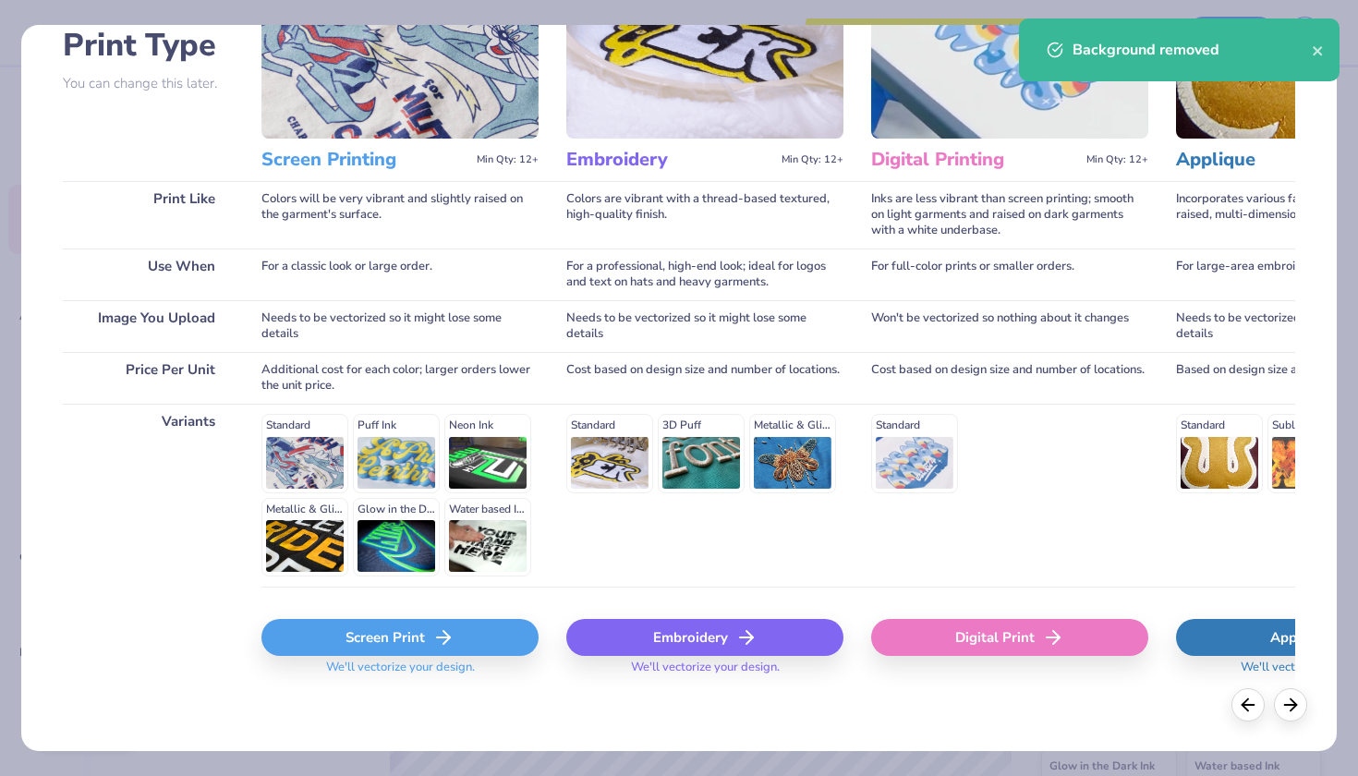 The width and height of the screenshot is (1358, 776). I want to click on div: Background removed, so click(1191, 50).